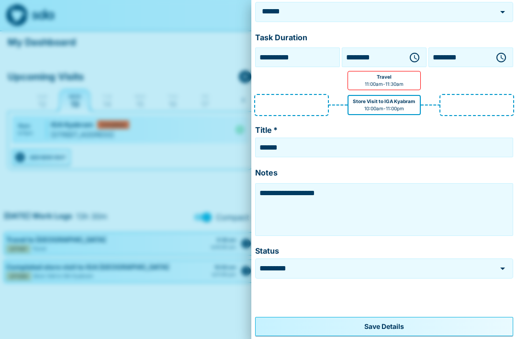 The width and height of the screenshot is (517, 339). What do you see at coordinates (384, 38) in the screenshot?
I see `p: Task Duration` at bounding box center [384, 38].